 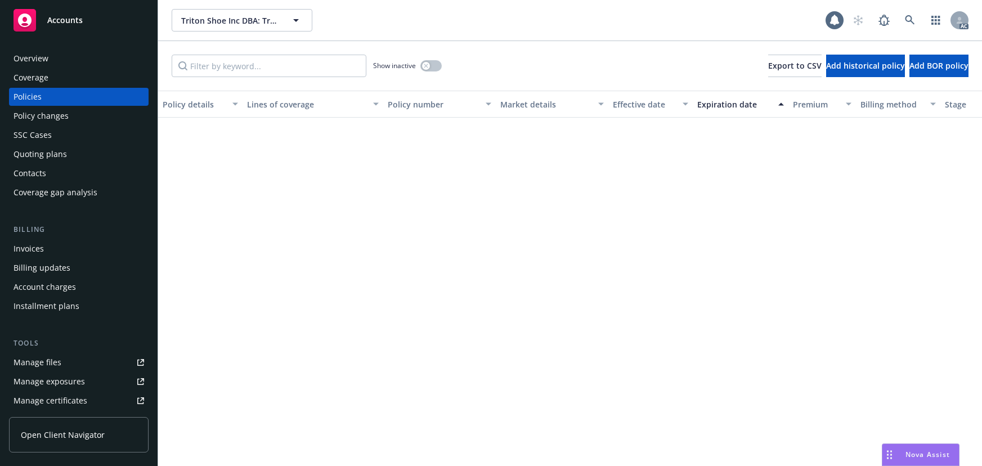 What do you see at coordinates (939, 65) in the screenshot?
I see `span: Add BOR policy` at bounding box center [939, 65].